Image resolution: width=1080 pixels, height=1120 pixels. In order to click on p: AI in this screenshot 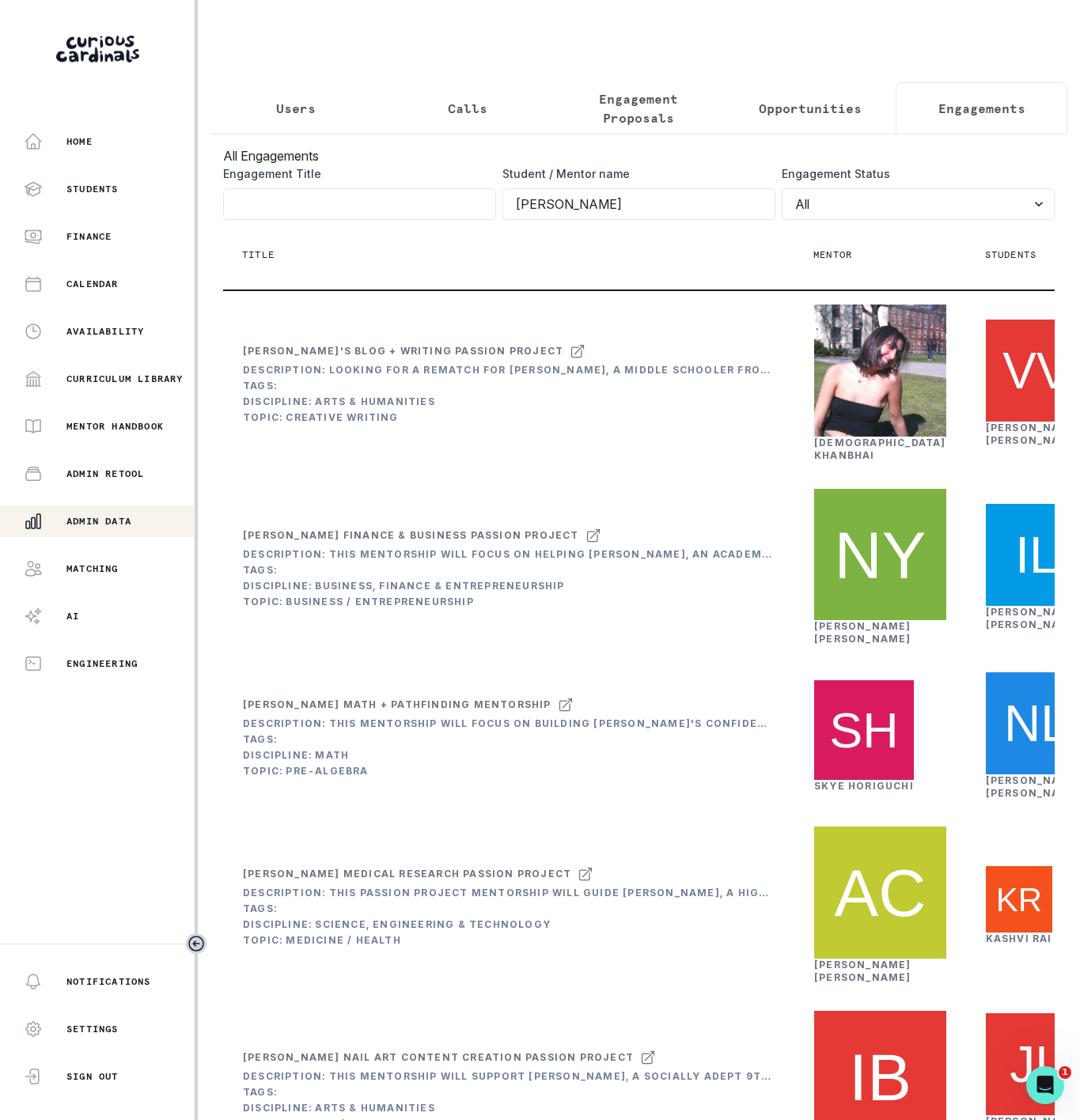, I will do `click(73, 617)`.